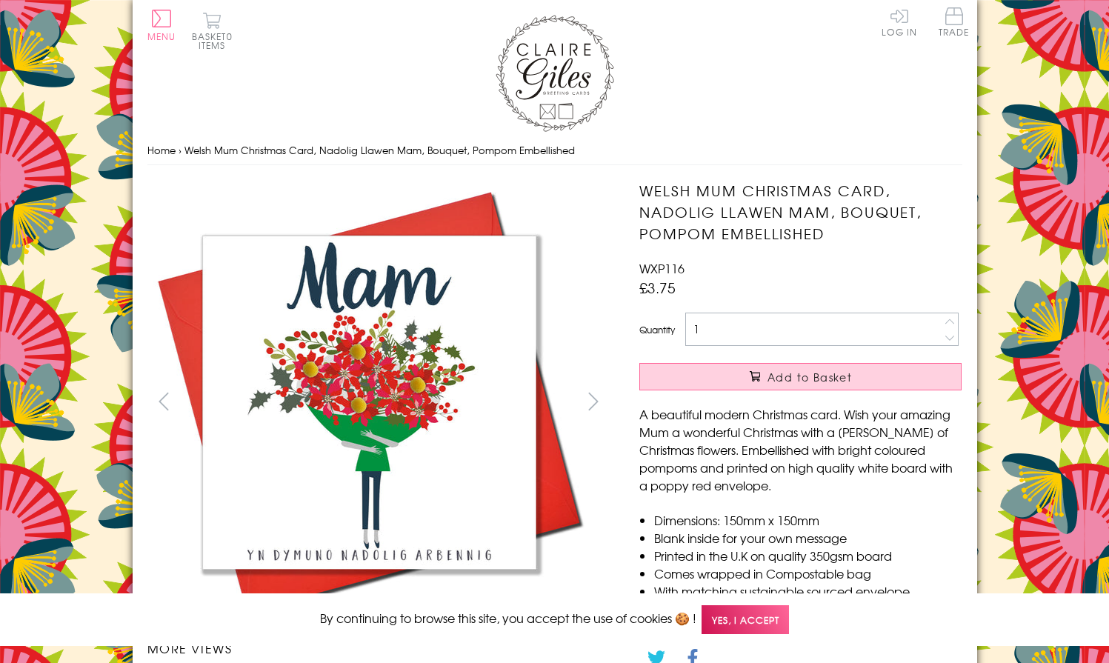 The image size is (1109, 663). What do you see at coordinates (216, 41) in the screenshot?
I see `span: 0 items` at bounding box center [216, 41].